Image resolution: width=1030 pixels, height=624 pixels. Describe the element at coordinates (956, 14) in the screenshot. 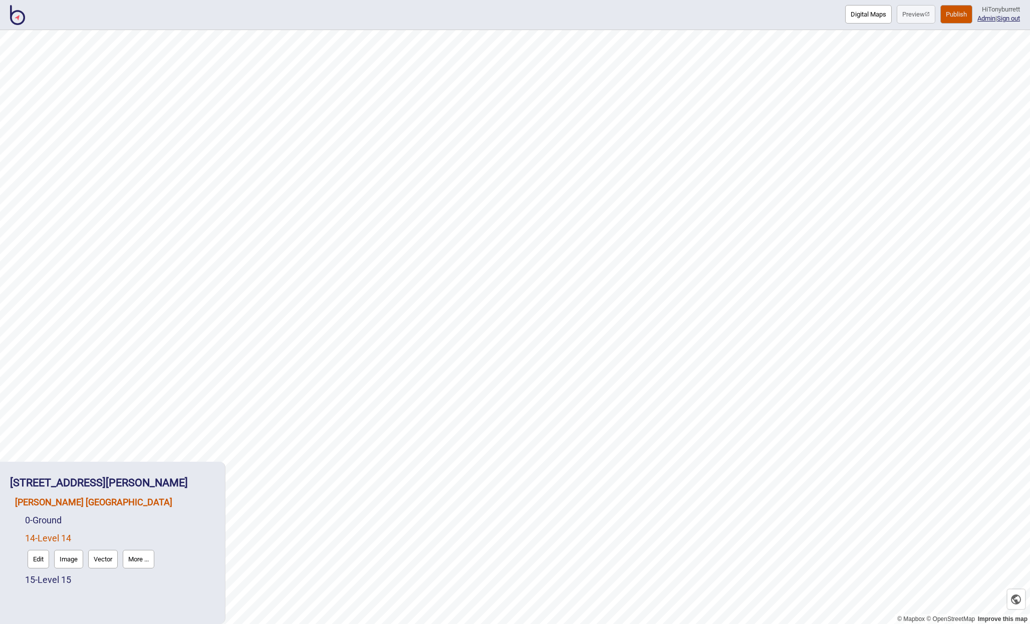

I see `button: Publish` at that location.